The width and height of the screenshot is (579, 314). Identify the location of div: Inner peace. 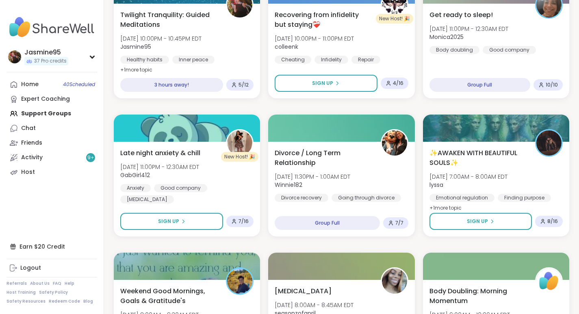
(194, 60).